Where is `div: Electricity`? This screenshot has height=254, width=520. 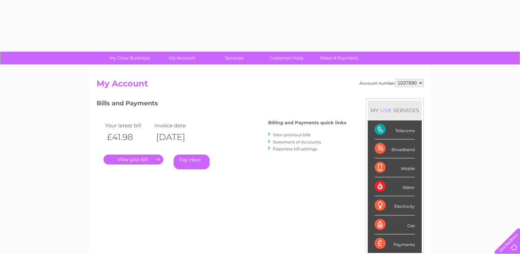 div: Electricity is located at coordinates (395, 205).